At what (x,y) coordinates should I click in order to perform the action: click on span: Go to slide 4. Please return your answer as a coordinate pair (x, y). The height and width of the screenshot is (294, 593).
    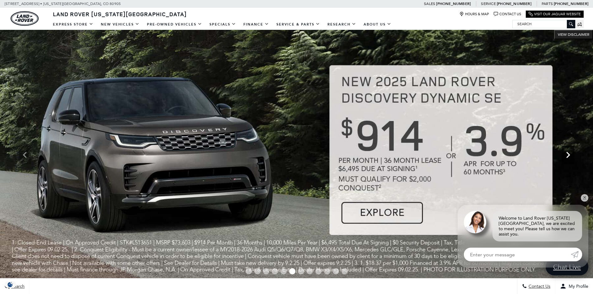
    Looking at the image, I should click on (275, 271).